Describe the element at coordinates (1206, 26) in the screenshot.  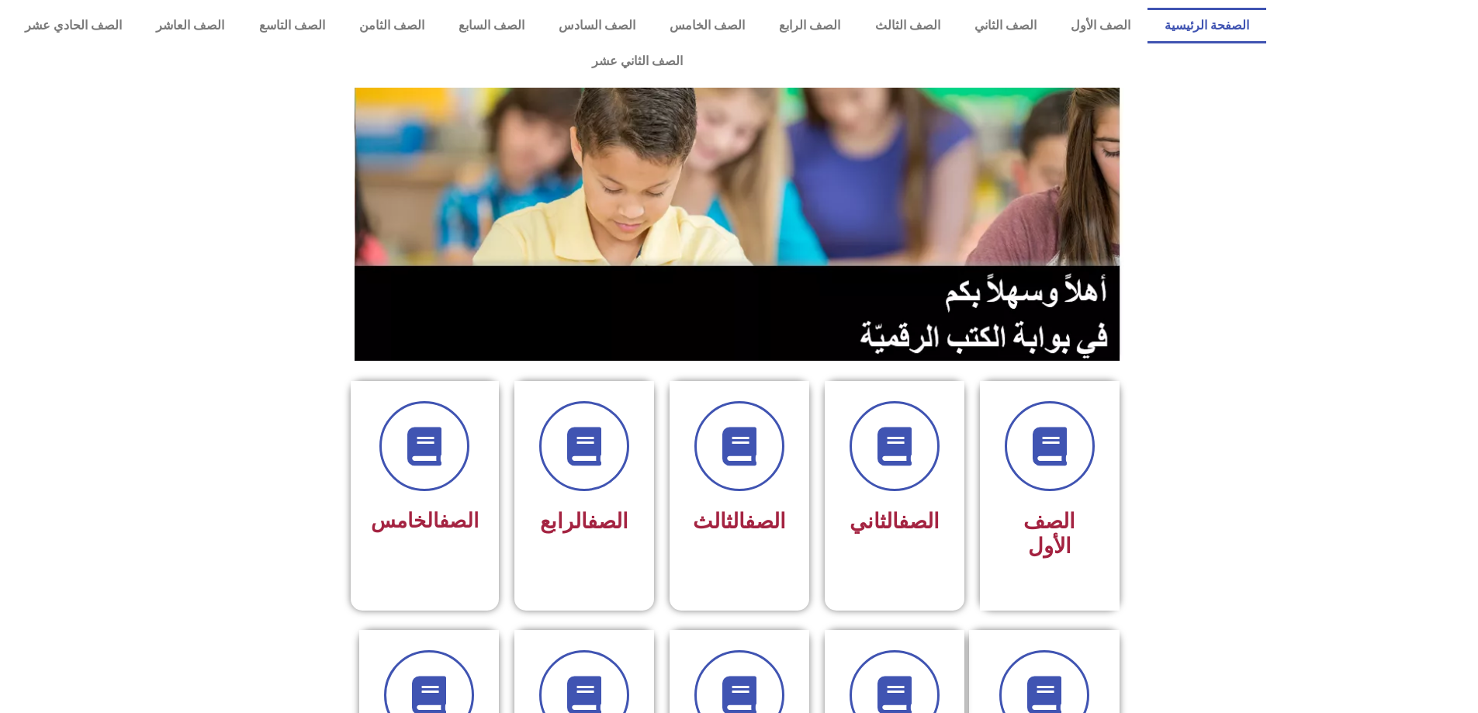
I see `a: الصفحة الرئيسية` at that location.